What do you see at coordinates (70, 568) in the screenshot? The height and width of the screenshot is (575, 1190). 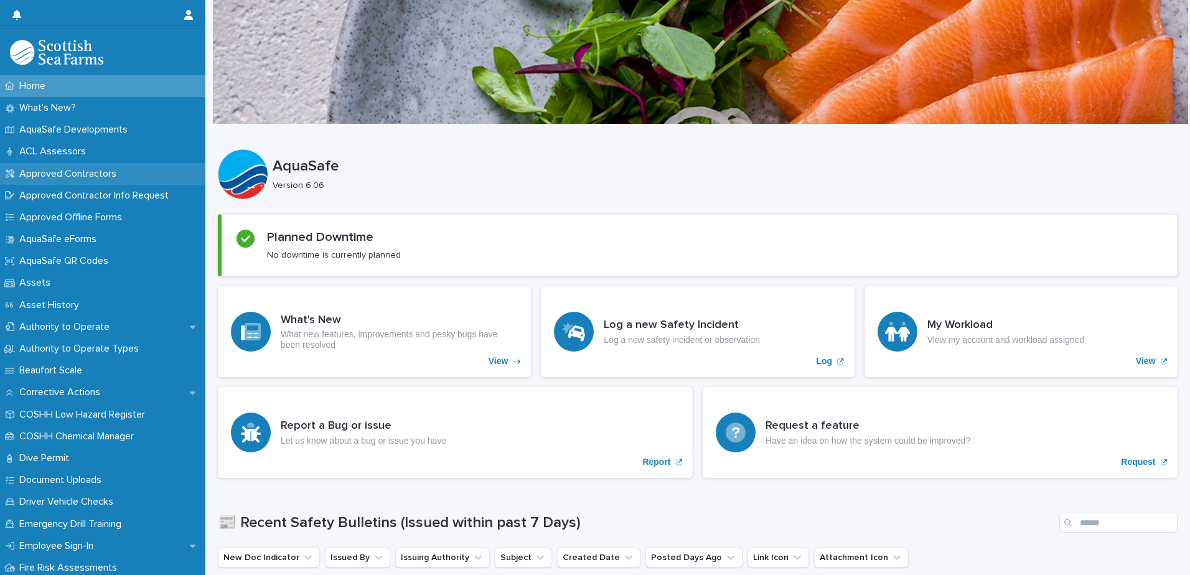 I see `p: Fire Risk Assessments` at bounding box center [70, 568].